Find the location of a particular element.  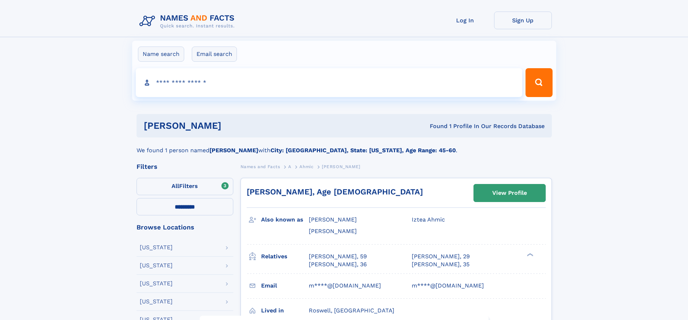

img: Logo Names and Facts is located at coordinates (189, 21).